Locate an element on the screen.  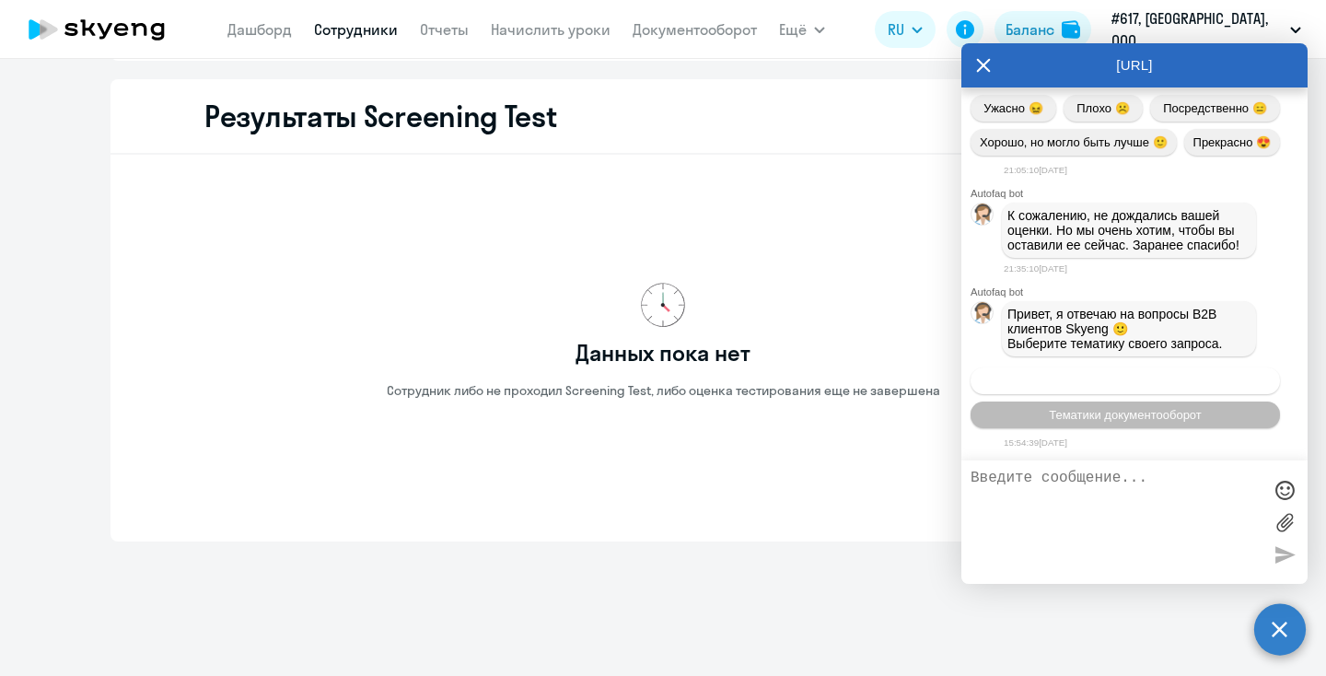
div: Баланс is located at coordinates (1030, 29).